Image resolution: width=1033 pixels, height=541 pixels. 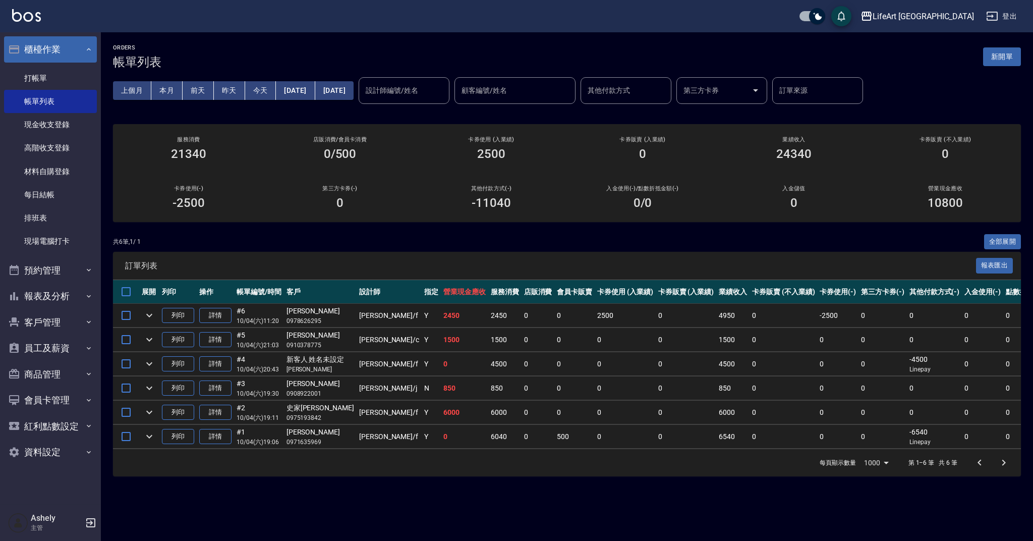 What do you see at coordinates (876, 463) in the screenshot?
I see `div: 1000` at bounding box center [876, 463].